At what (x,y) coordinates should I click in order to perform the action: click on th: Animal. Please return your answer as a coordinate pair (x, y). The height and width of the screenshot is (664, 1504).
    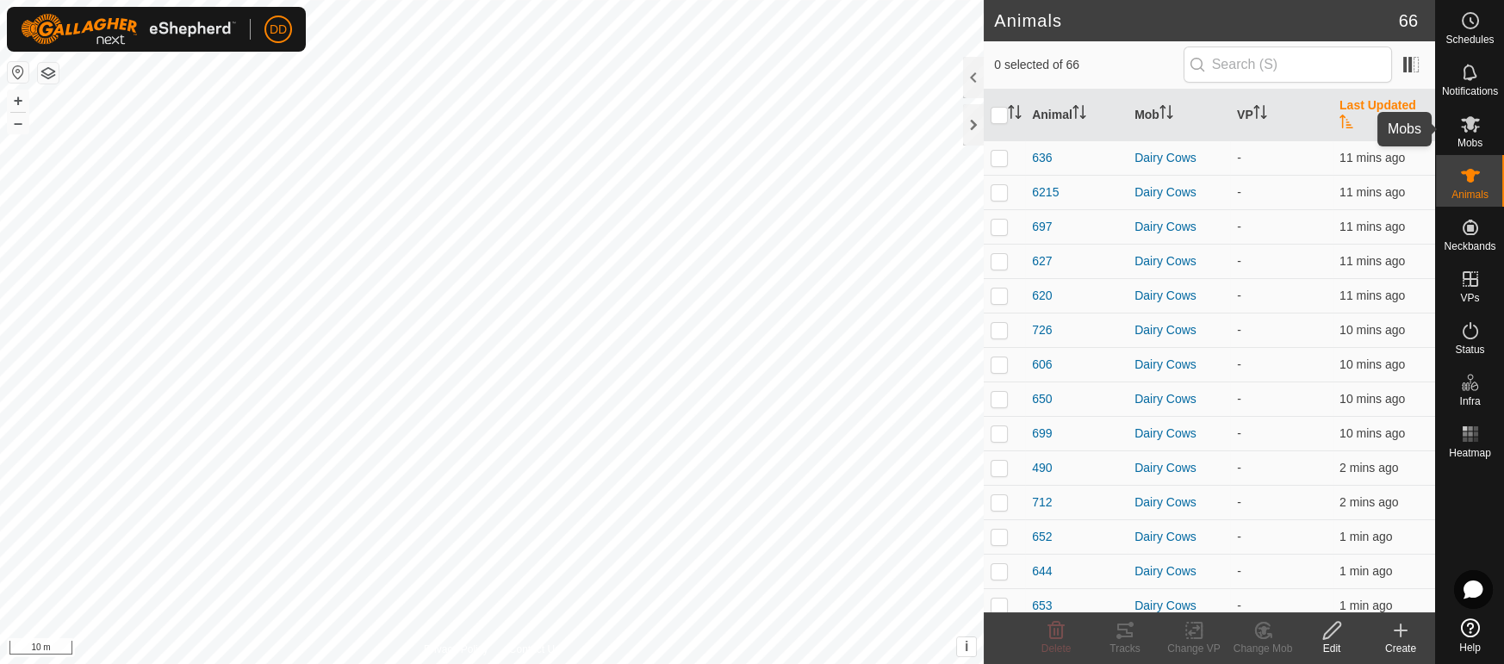
    Looking at the image, I should click on (1076, 115).